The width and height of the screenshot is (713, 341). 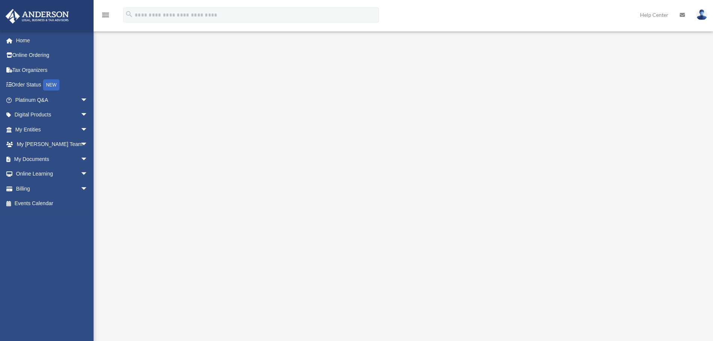 What do you see at coordinates (106, 15) in the screenshot?
I see `i: menu` at bounding box center [106, 15].